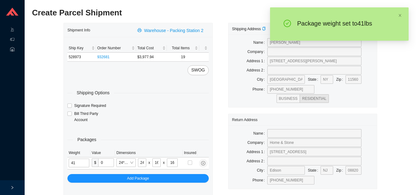 The width and height of the screenshot is (416, 195). What do you see at coordinates (151, 48) in the screenshot?
I see `th: Total Cost sortable` at bounding box center [151, 48].